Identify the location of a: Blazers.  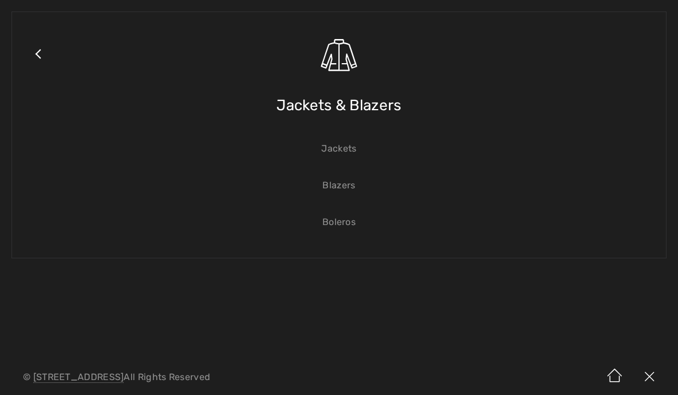
(339, 186).